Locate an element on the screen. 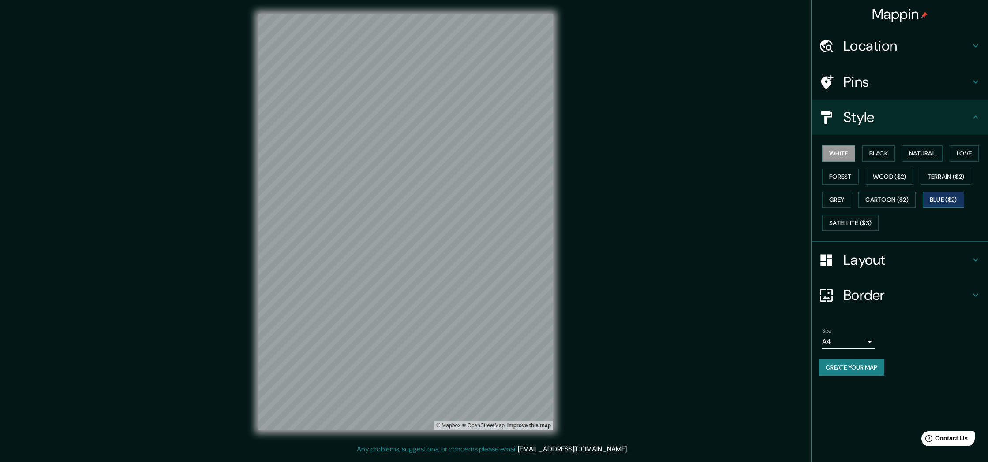 This screenshot has height=462, width=988. span: Contact Us is located at coordinates (42, 11).